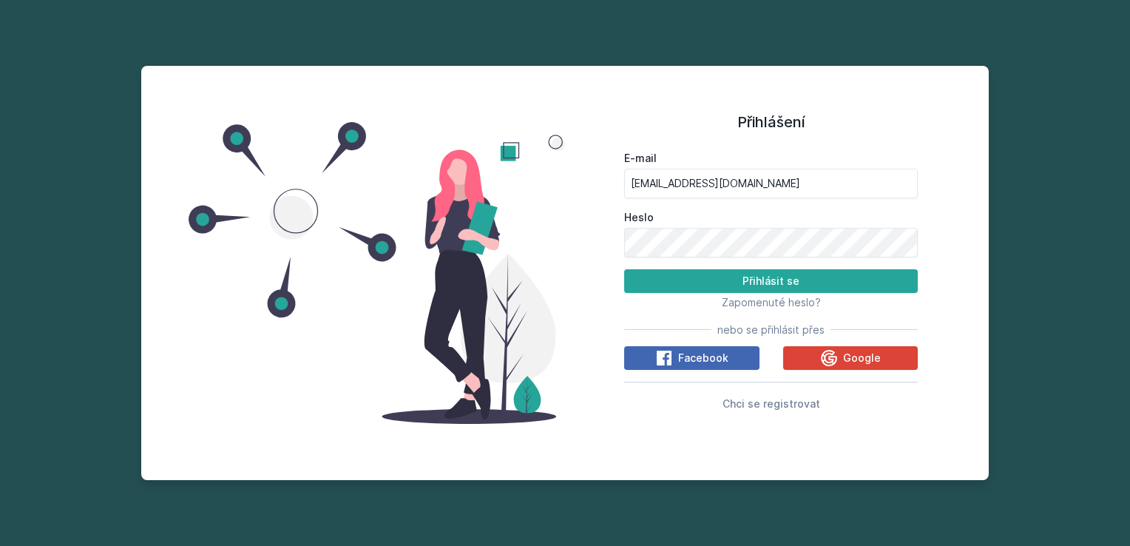 The image size is (1130, 546). What do you see at coordinates (771, 158) in the screenshot?
I see `label: E-mail` at bounding box center [771, 158].